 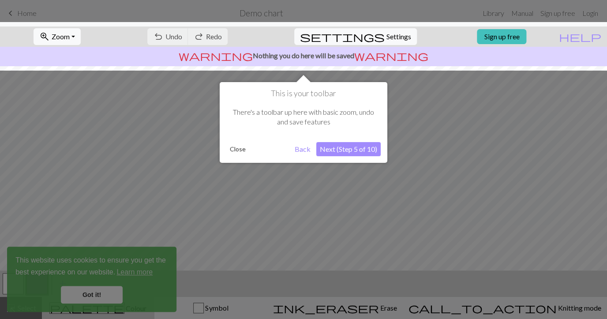 I want to click on button: Next (Step 5 of 10), so click(x=348, y=149).